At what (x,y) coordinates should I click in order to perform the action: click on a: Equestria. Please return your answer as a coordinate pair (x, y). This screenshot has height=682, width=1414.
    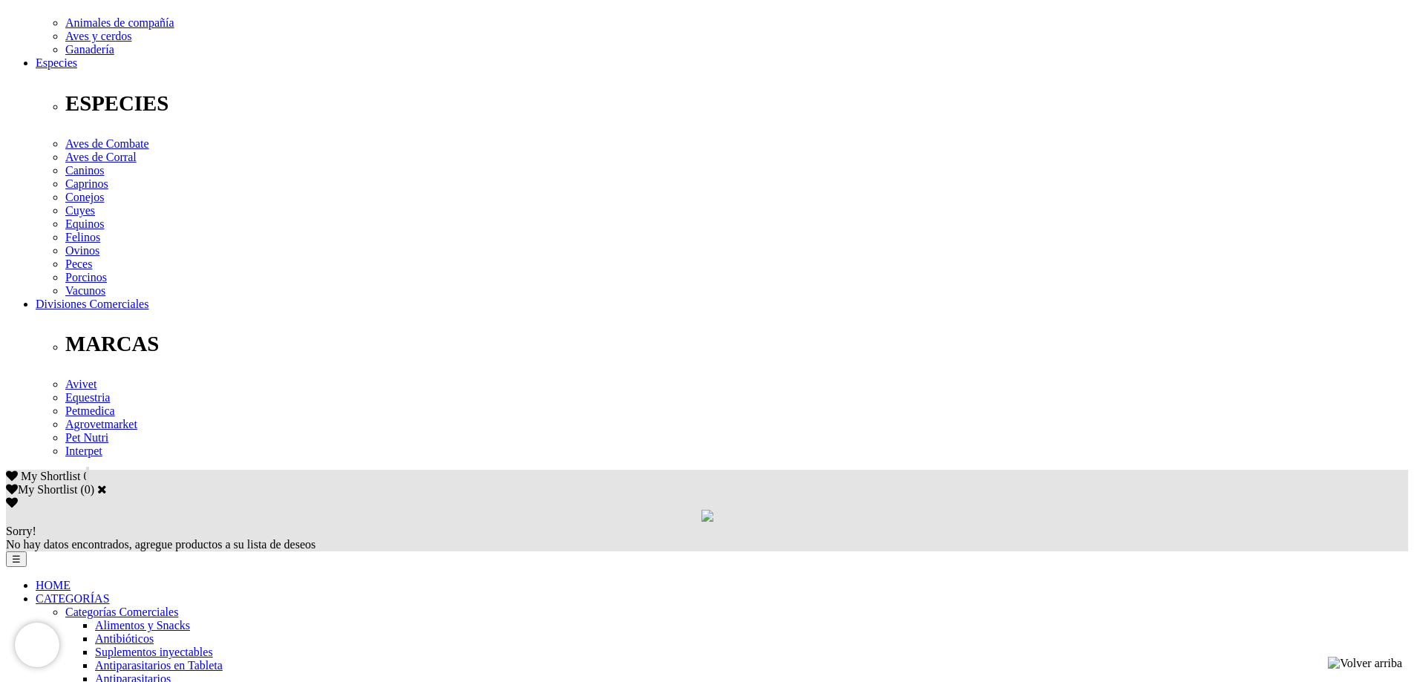
    Looking at the image, I should click on (88, 397).